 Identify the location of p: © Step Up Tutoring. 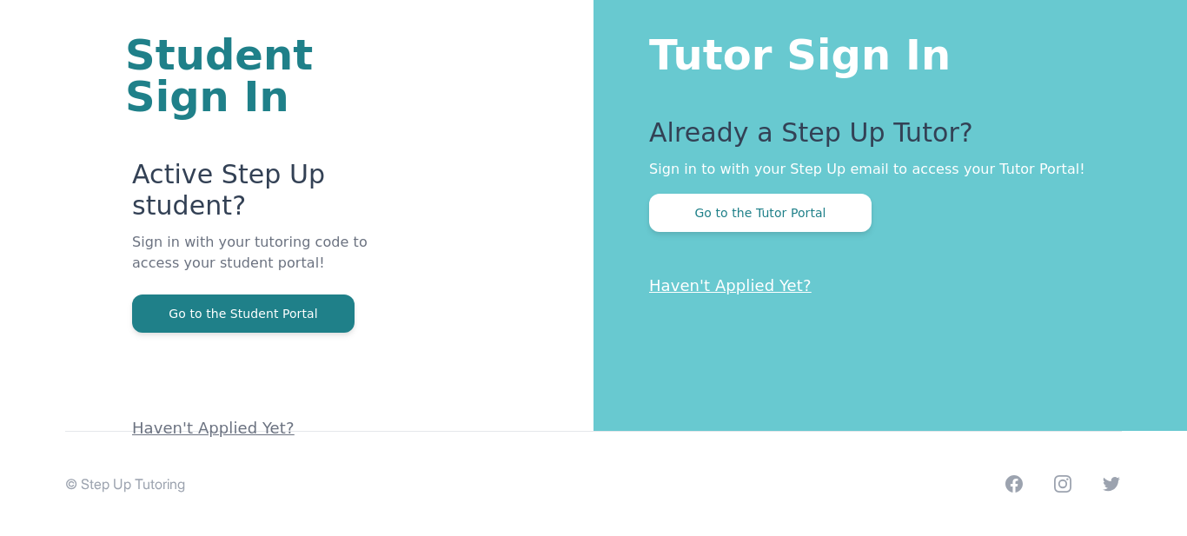
(125, 484).